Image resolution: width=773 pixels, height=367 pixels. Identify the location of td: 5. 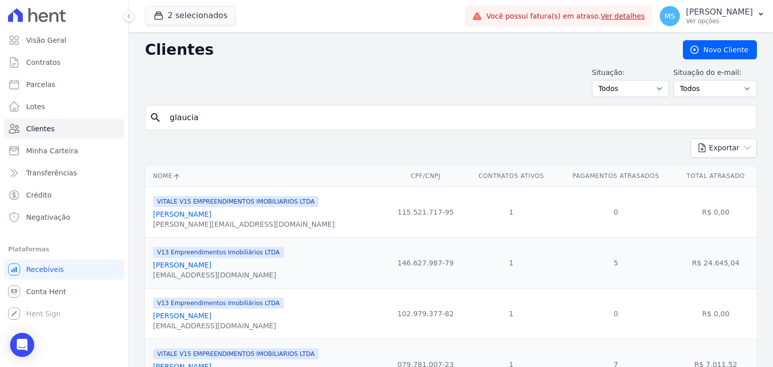
(616, 263).